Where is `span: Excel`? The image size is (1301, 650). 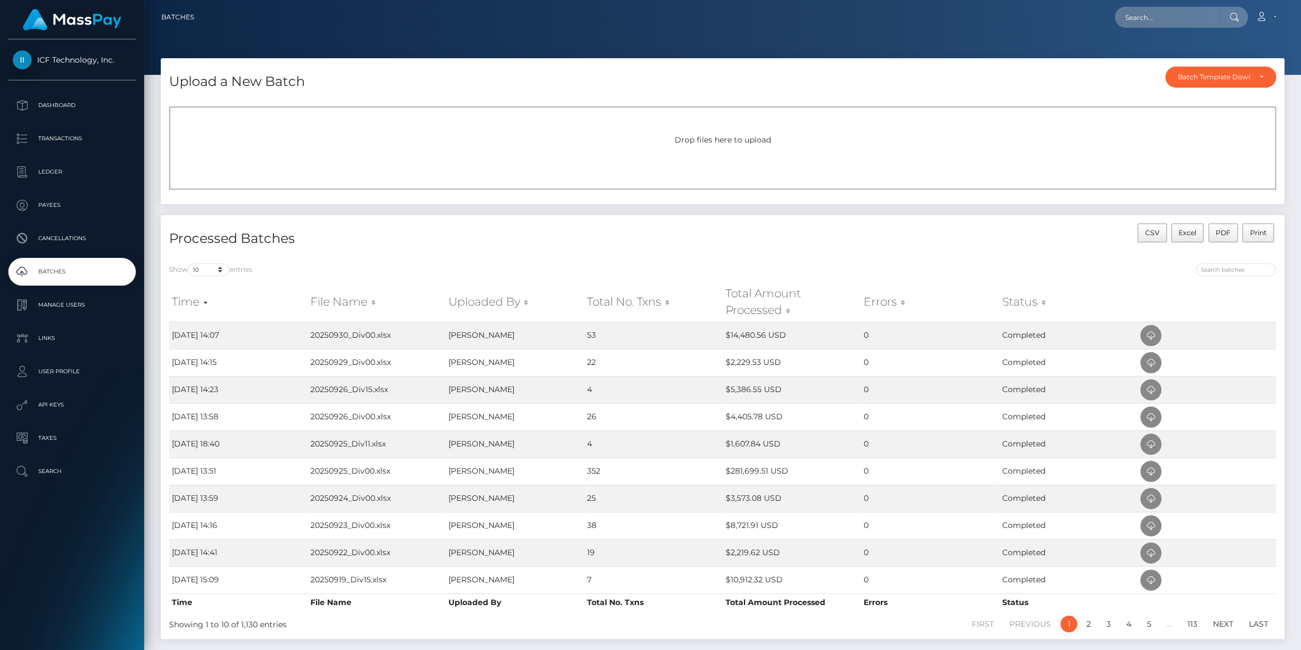
span: Excel is located at coordinates (1188, 232).